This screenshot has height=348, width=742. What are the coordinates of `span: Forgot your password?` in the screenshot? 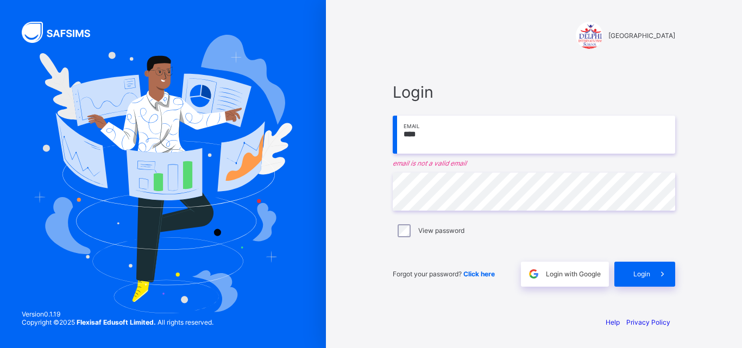 It's located at (444, 274).